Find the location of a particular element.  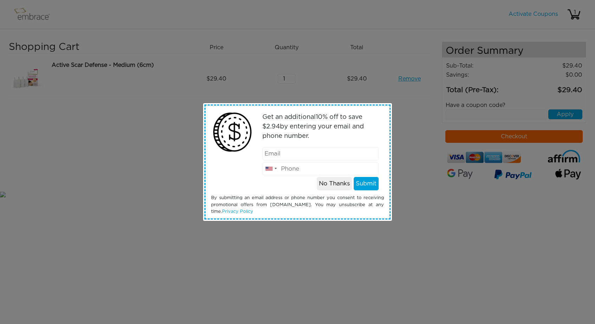

div: By submitting an email address or phone number you consent to receiving promotional offers from [... is located at coordinates (298, 205).